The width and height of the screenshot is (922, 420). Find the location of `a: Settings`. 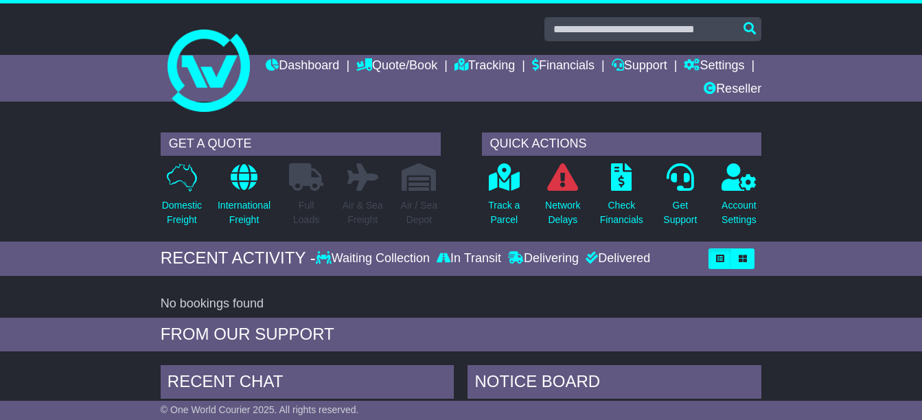

a: Settings is located at coordinates (714, 67).